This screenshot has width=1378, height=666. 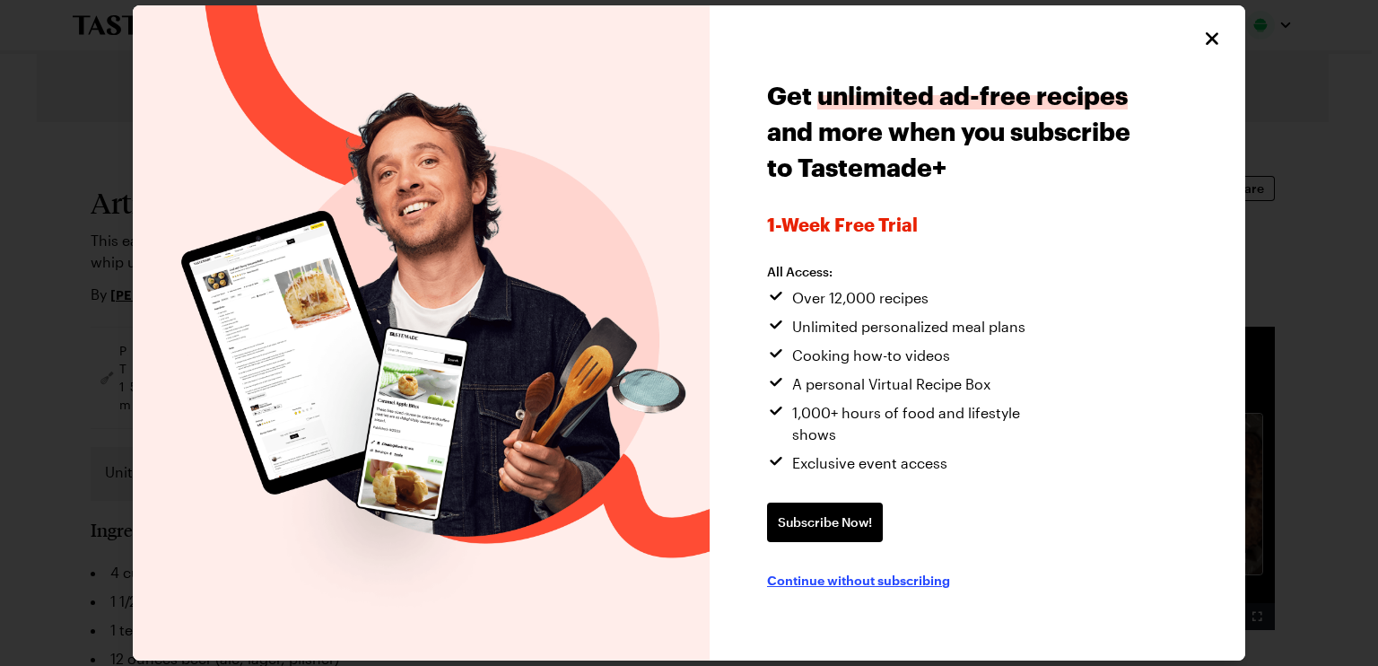 I want to click on h1: Get and more when you subscribe to Tastemade+, so click(x=951, y=131).